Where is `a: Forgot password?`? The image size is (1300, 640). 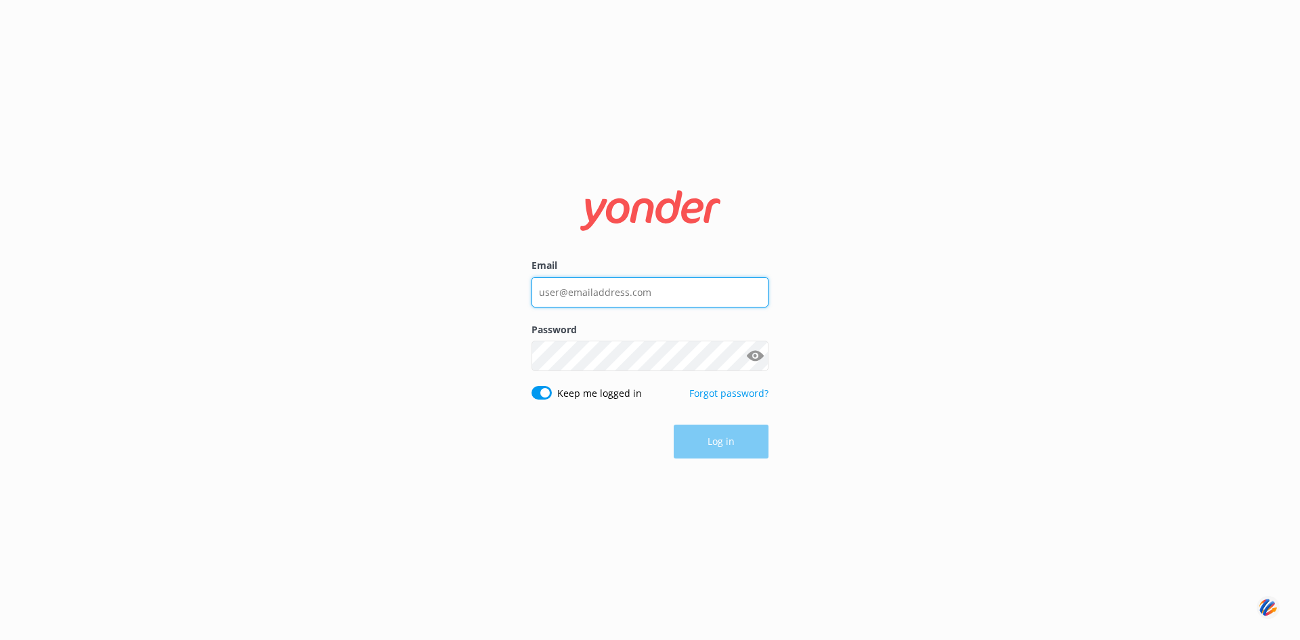 a: Forgot password? is located at coordinates (729, 393).